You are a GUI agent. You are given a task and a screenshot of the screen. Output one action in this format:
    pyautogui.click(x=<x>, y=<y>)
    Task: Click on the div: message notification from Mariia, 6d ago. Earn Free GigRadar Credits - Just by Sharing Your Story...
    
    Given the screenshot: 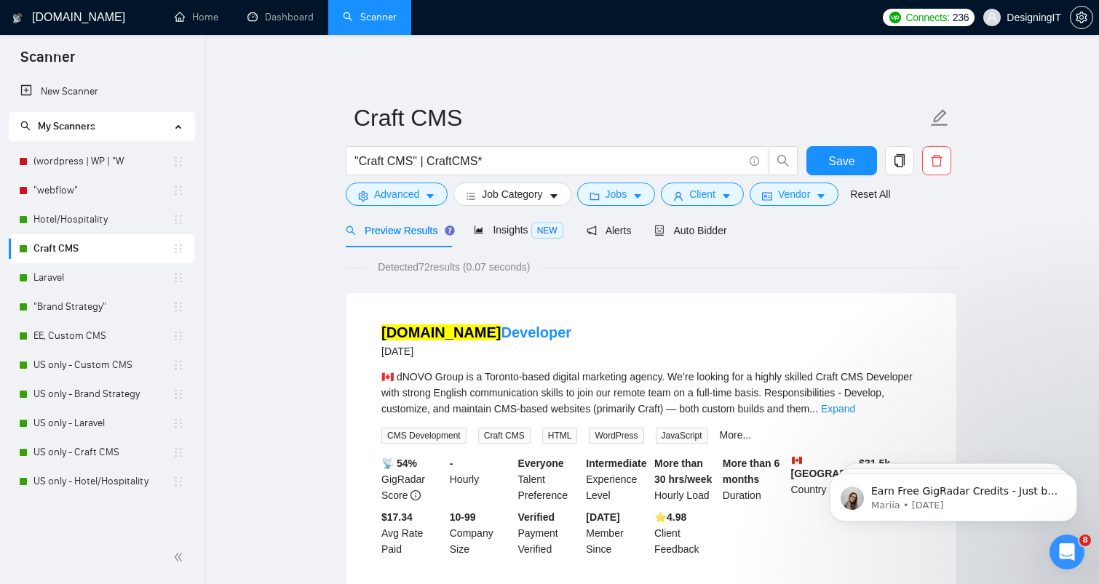 What is the action you would take?
    pyautogui.click(x=146, y=55)
    